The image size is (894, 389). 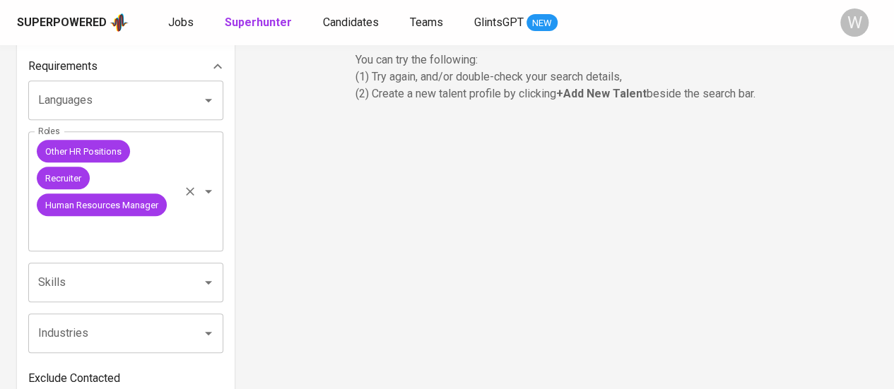 I want to click on div: Superpowered, so click(x=61, y=23).